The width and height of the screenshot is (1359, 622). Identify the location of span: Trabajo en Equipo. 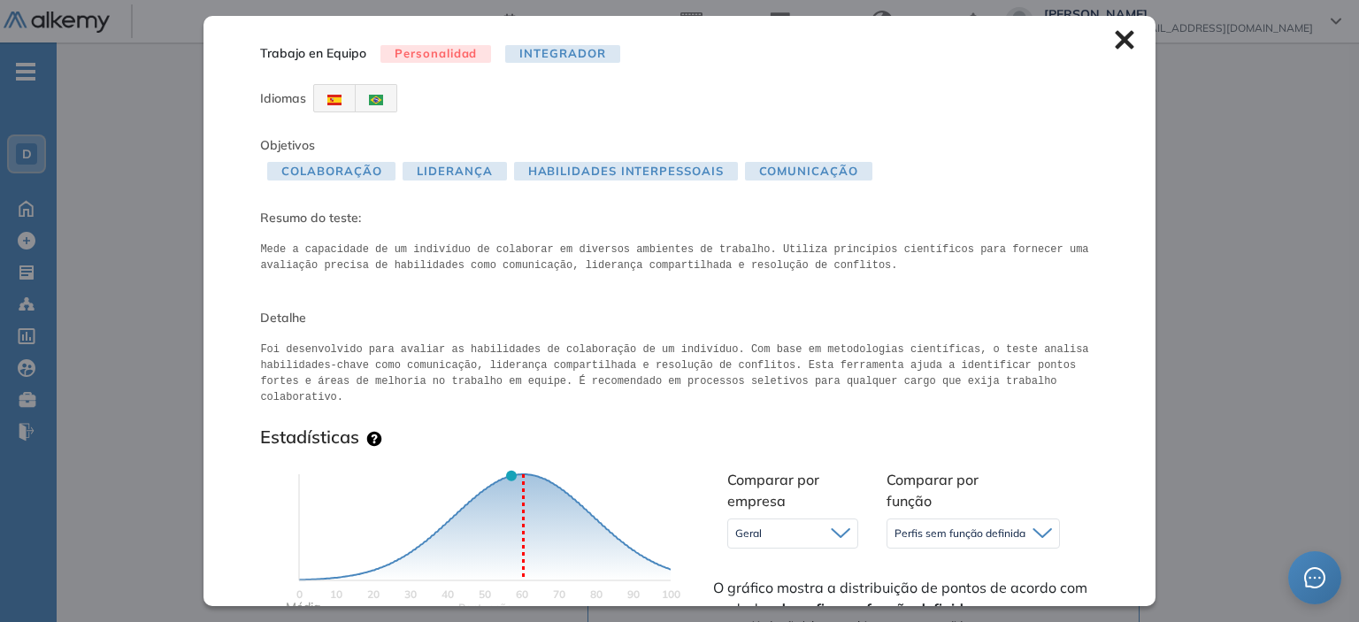
(313, 53).